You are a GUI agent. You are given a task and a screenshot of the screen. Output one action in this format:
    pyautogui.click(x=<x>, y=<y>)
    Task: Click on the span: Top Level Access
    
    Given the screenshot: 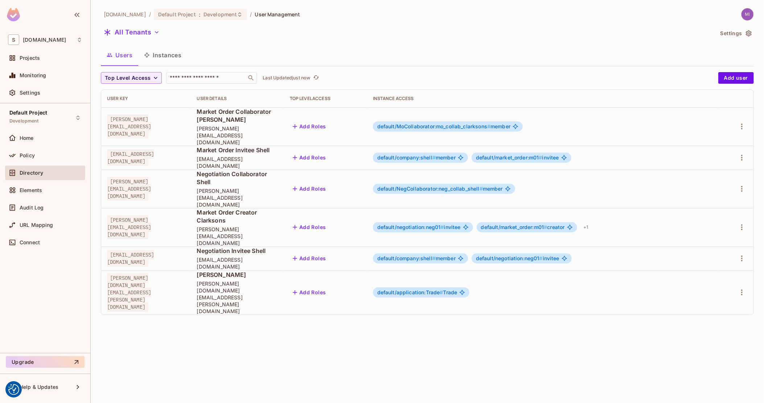 What is the action you would take?
    pyautogui.click(x=128, y=78)
    